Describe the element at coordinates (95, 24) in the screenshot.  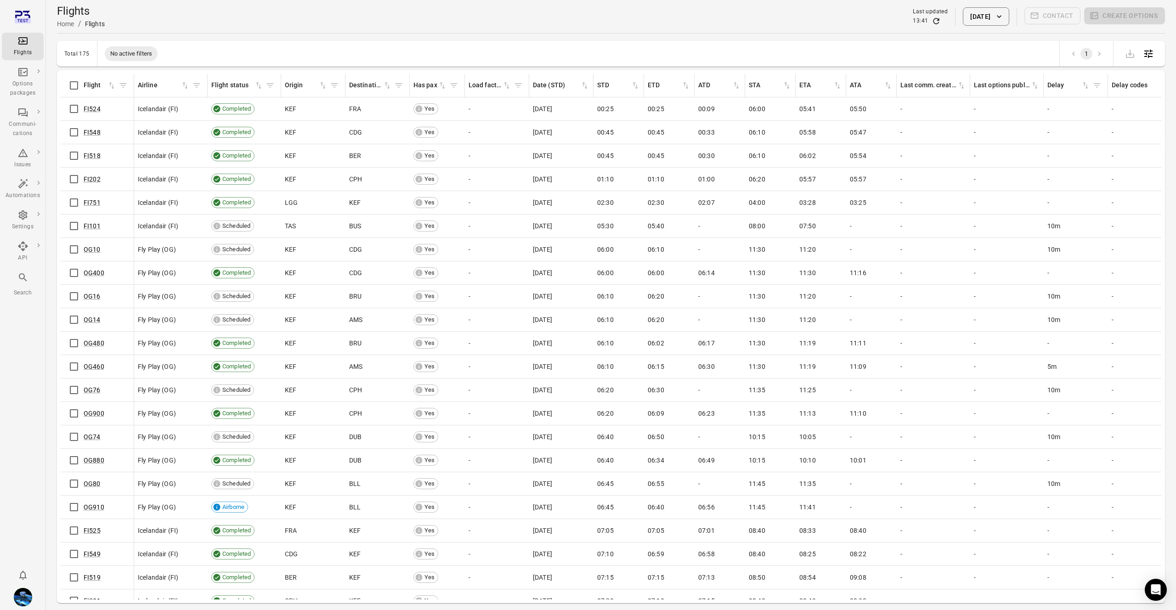
I see `div: Flights` at that location.